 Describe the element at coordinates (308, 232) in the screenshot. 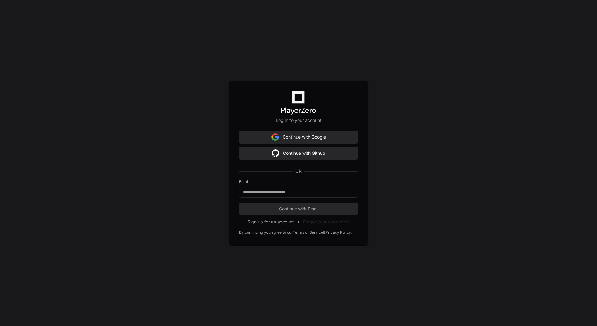

I see `a: Terms of Service` at that location.